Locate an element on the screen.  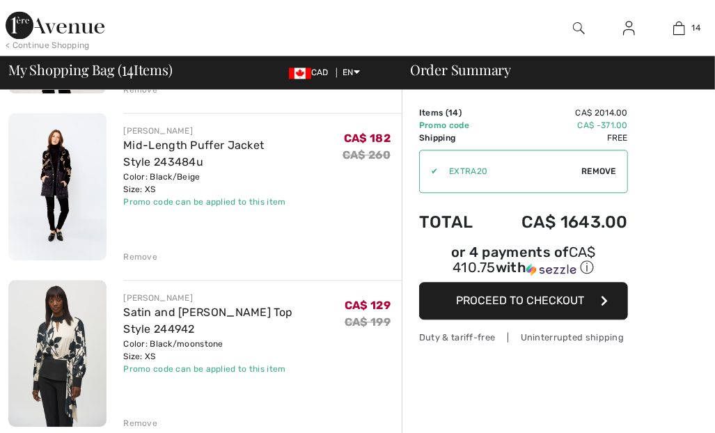
a: Sign In is located at coordinates (629, 28).